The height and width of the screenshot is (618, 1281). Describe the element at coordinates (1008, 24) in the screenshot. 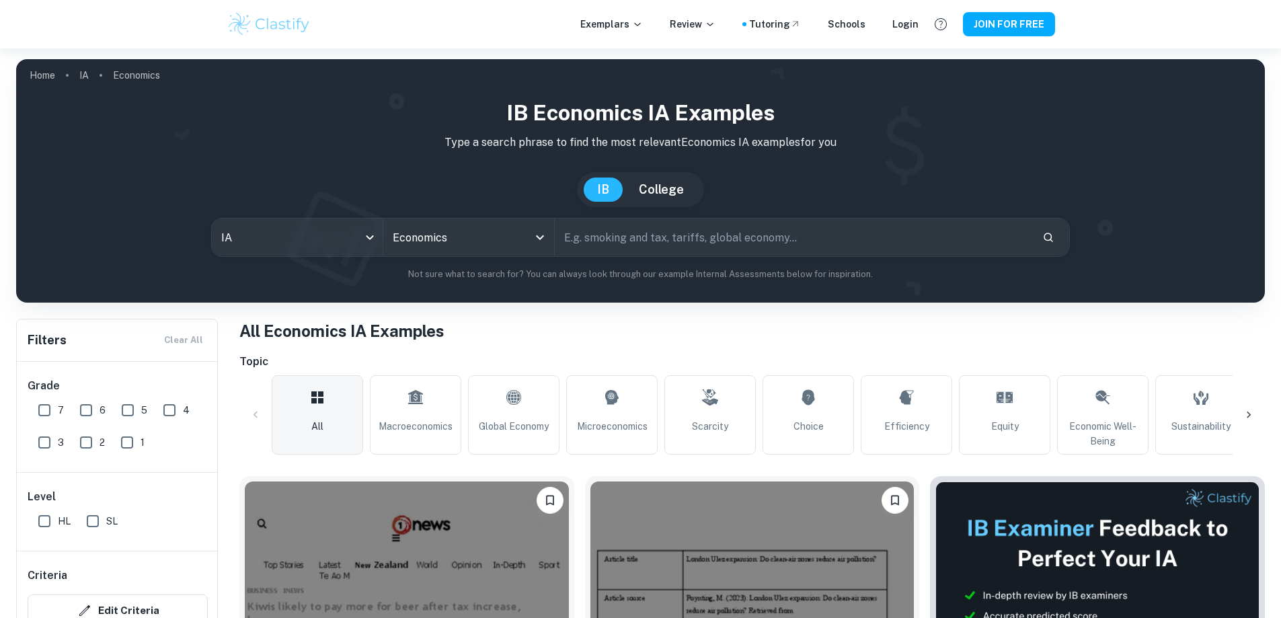

I see `a: JOIN FOR FREE` at that location.